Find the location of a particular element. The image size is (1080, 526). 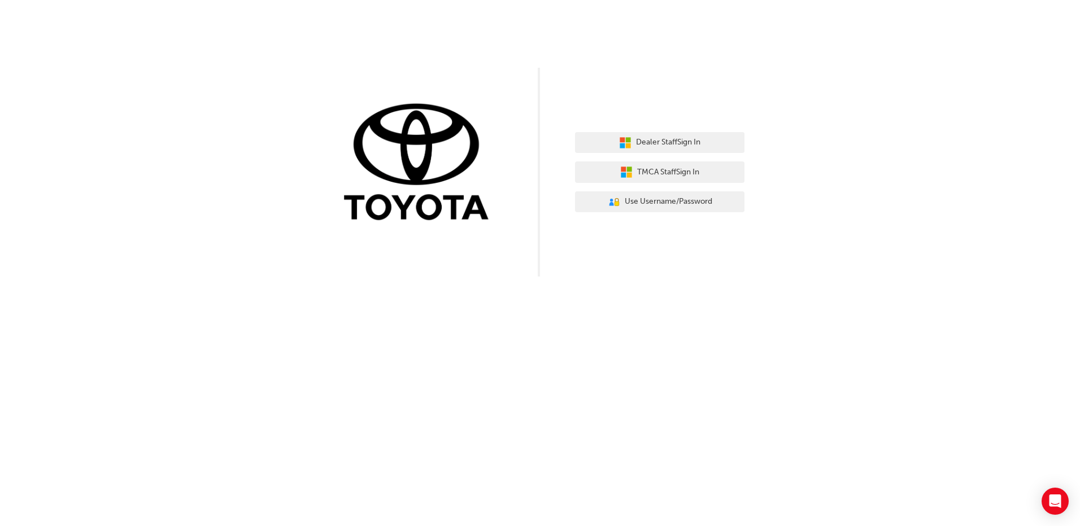

span: Dealer Staff Sign In is located at coordinates (668, 142).